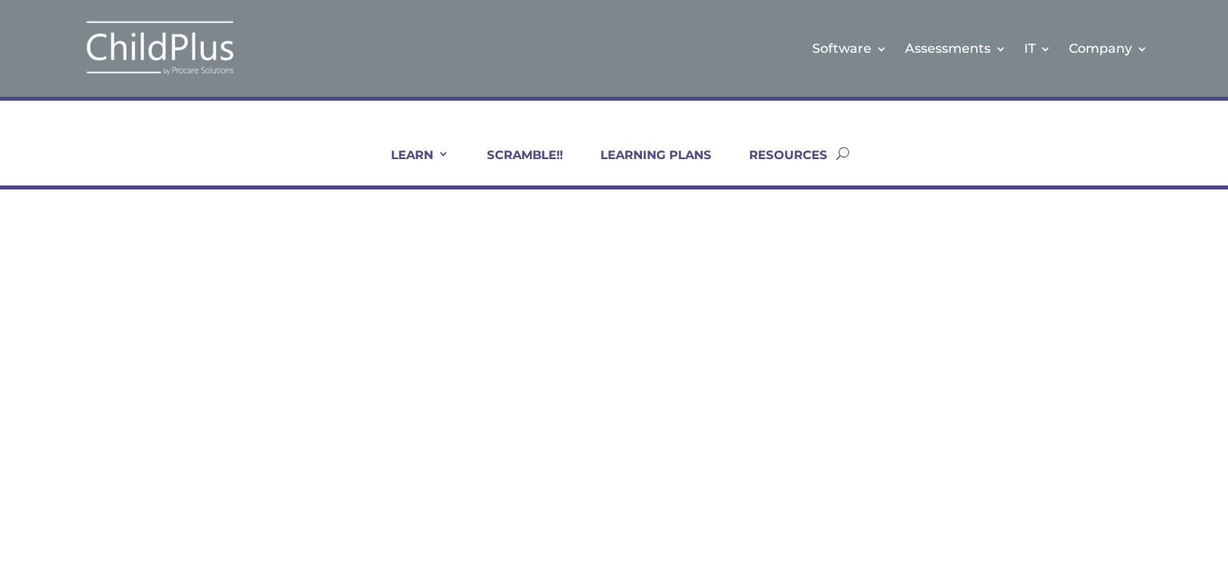  What do you see at coordinates (410, 166) in the screenshot?
I see `a: LEARN` at bounding box center [410, 166].